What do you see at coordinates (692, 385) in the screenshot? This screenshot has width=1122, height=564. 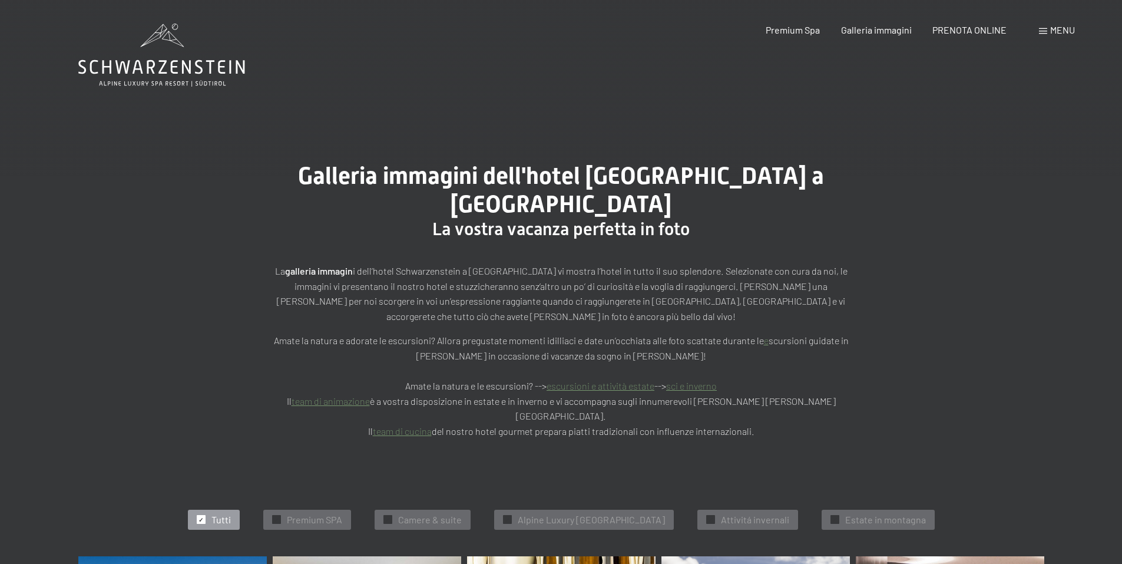 I see `a: sci e inverno` at bounding box center [692, 385].